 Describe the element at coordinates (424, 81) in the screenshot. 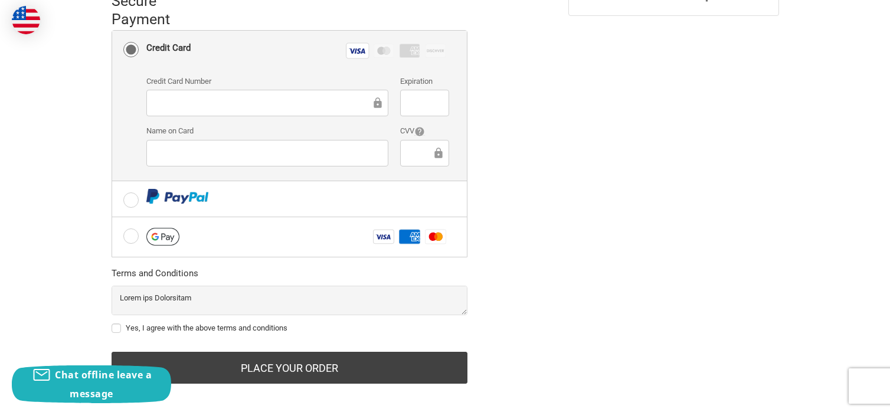

I see `label: Expiration` at that location.